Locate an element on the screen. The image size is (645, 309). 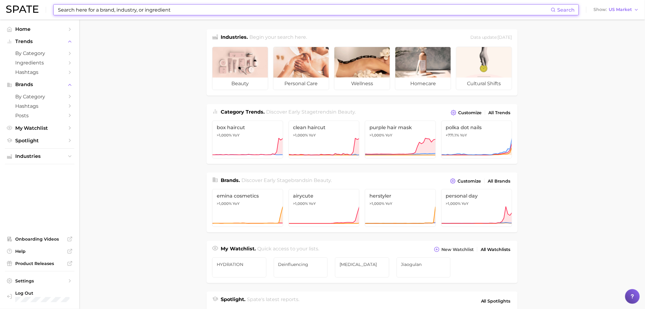
span: polka dot nails is located at coordinates (477, 127).